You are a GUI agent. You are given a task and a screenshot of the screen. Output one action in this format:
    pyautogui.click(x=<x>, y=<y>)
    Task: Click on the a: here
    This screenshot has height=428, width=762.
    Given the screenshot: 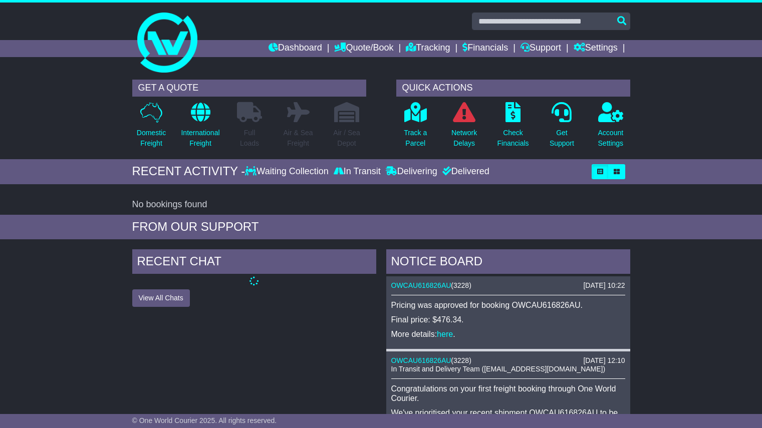 What is the action you would take?
    pyautogui.click(x=445, y=334)
    